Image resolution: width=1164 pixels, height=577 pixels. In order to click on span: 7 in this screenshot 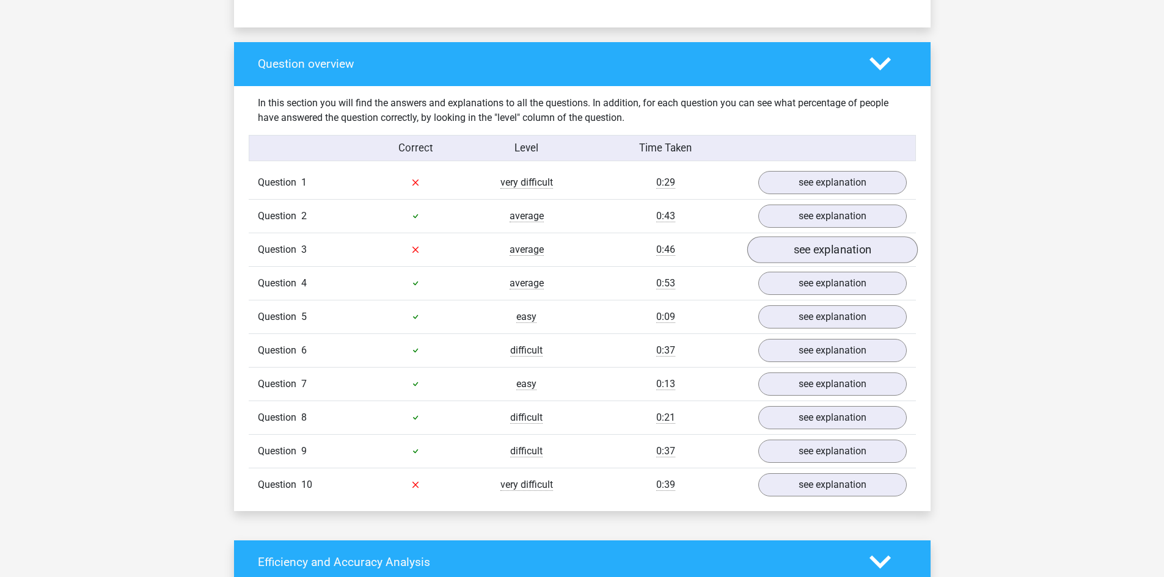, I will do `click(304, 384)`.